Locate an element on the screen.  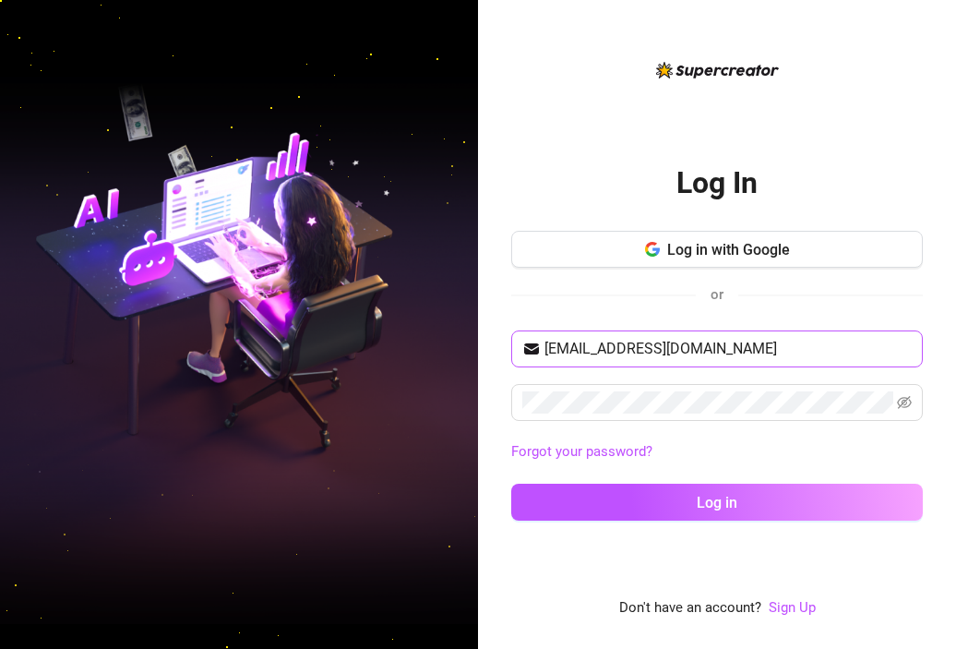
span: Log in is located at coordinates (717, 502).